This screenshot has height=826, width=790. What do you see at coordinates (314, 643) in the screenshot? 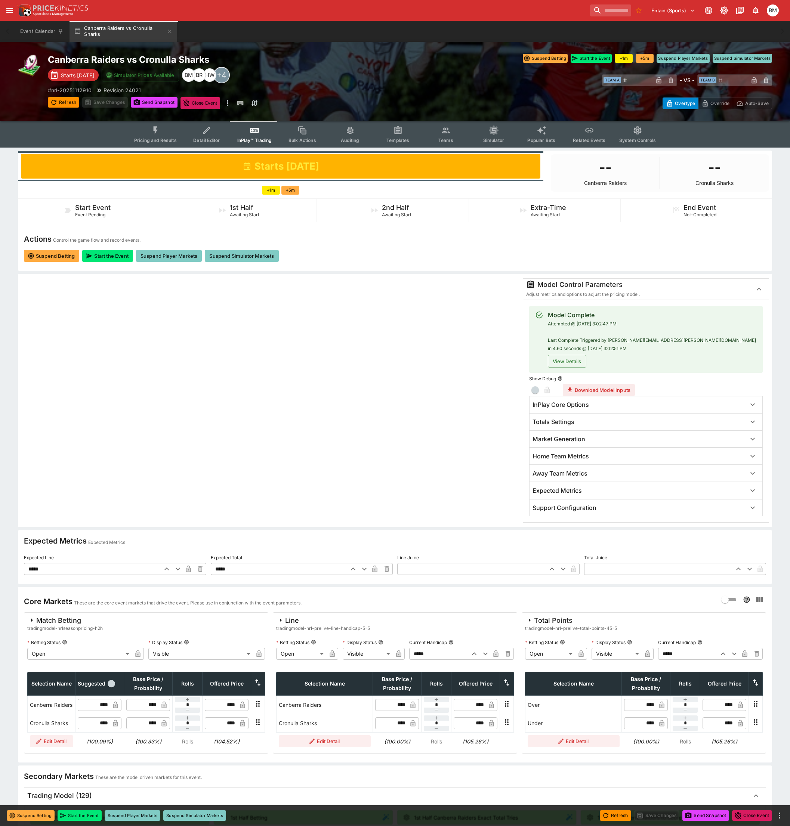
I see `button: Betting Status` at bounding box center [314, 643].